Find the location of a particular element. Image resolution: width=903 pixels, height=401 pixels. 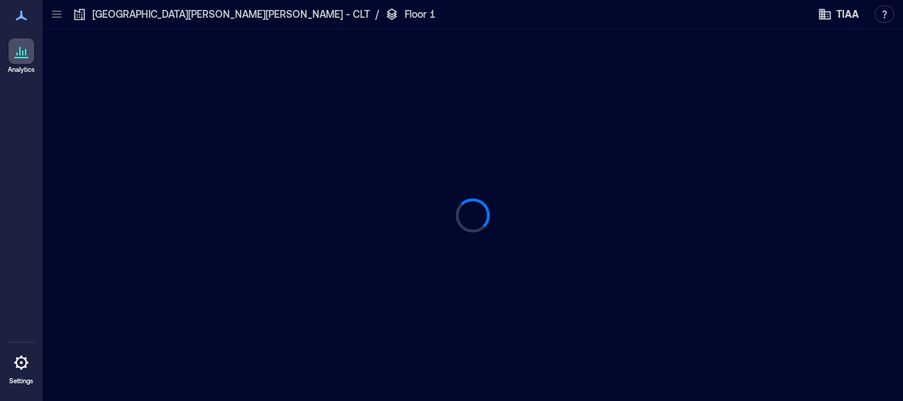

p: Floor 1 is located at coordinates (420, 14).